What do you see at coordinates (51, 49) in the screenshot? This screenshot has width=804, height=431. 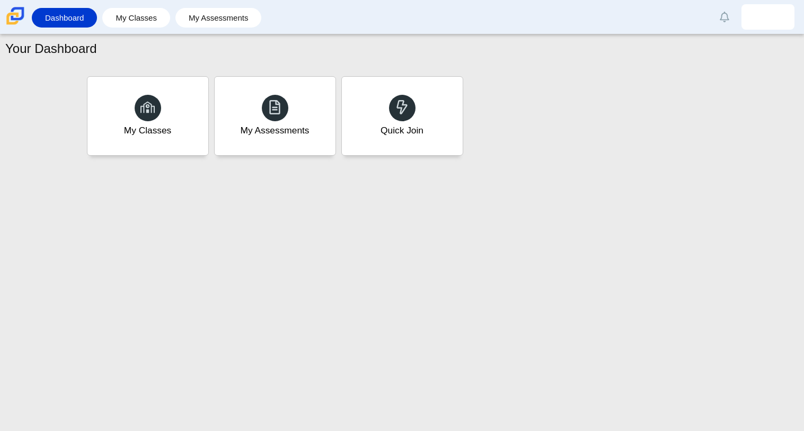 I see `h1: Your Dashboard` at bounding box center [51, 49].